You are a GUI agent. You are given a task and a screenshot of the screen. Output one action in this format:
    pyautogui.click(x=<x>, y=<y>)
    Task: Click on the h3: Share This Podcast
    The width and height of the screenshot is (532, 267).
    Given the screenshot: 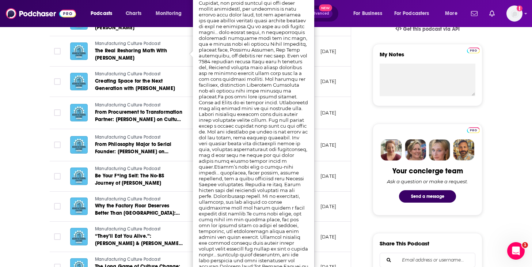 What is the action you would take?
    pyautogui.click(x=405, y=243)
    